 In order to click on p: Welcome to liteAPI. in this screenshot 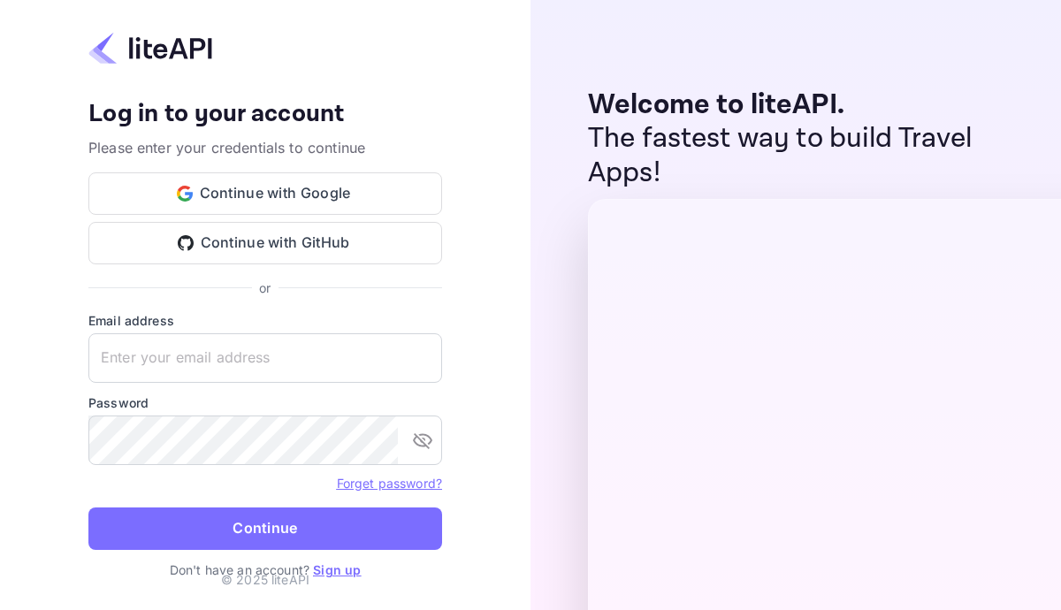, I will do `click(807, 105)`.